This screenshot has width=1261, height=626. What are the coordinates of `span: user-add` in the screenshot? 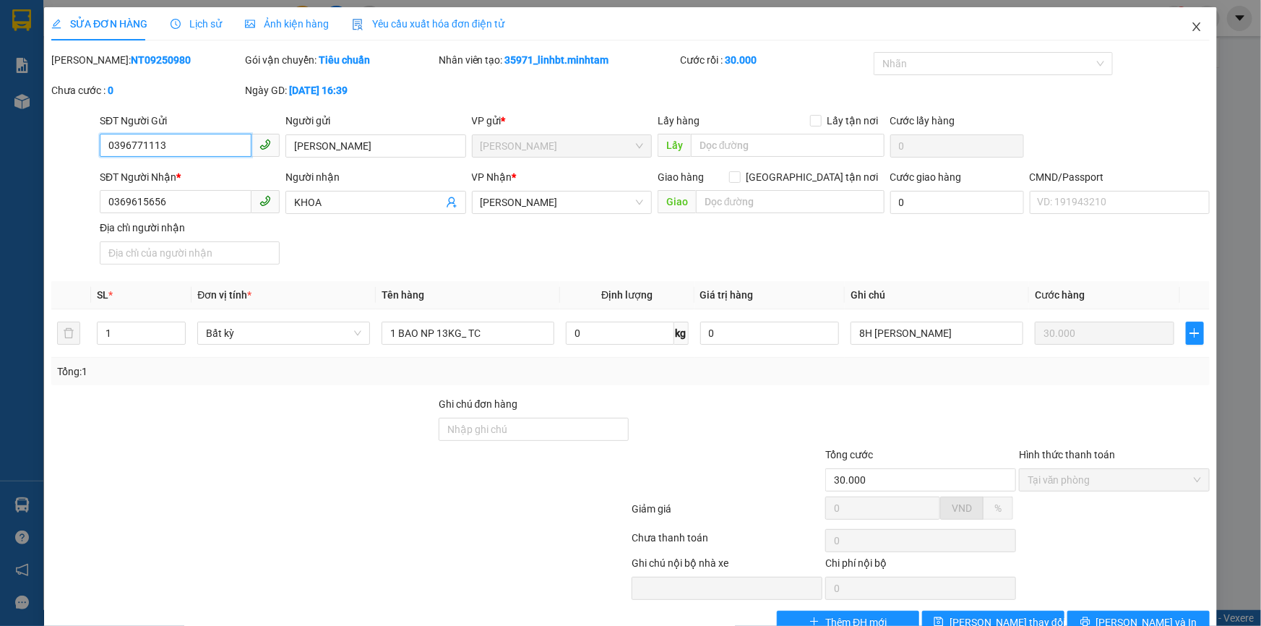 It's located at (452, 202).